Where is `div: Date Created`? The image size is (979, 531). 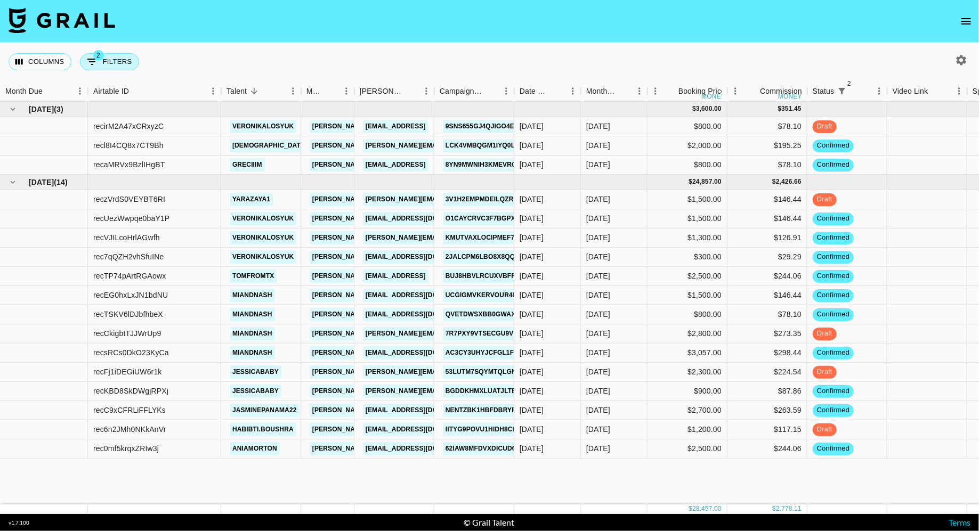
div: Date Created is located at coordinates (547, 91).